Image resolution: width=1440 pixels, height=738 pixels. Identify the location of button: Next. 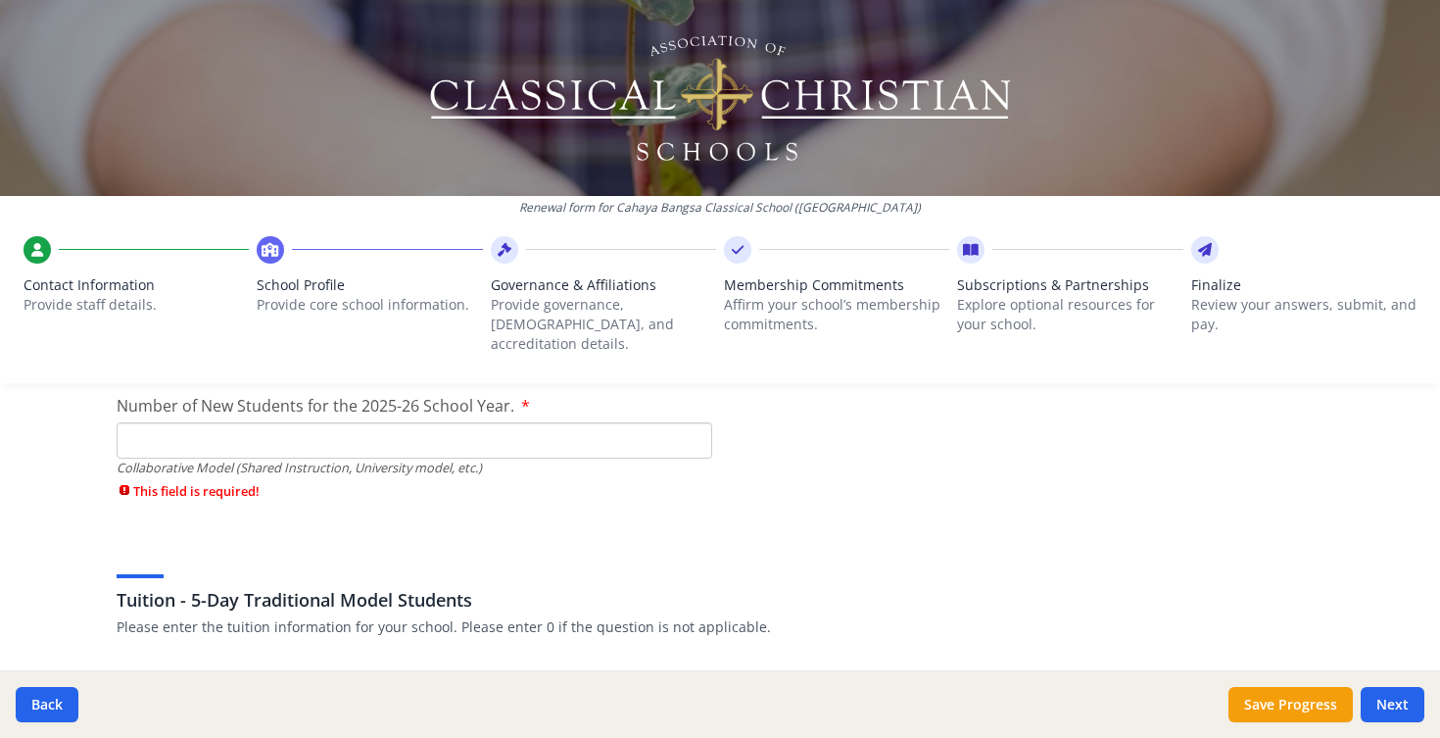
(1392, 704).